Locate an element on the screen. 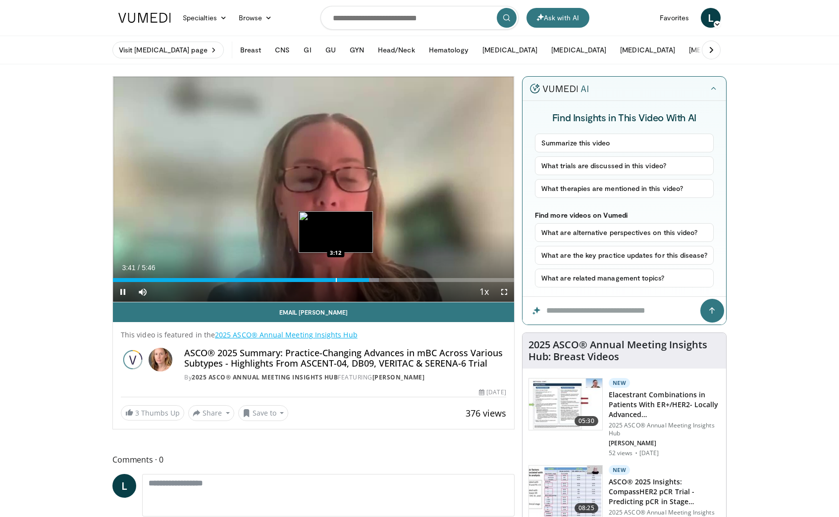  button: Ask with AI is located at coordinates (557, 18).